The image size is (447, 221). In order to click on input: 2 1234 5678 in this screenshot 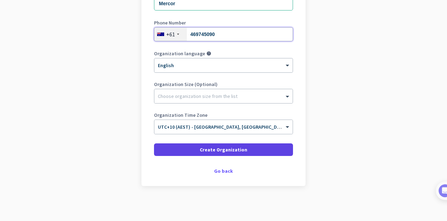, I will do `click(223, 34)`.